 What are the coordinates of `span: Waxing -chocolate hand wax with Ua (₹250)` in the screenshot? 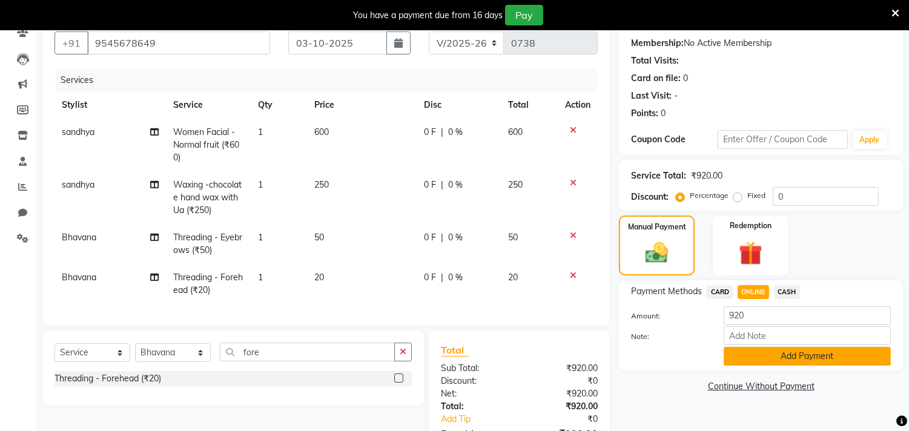 It's located at (207, 197).